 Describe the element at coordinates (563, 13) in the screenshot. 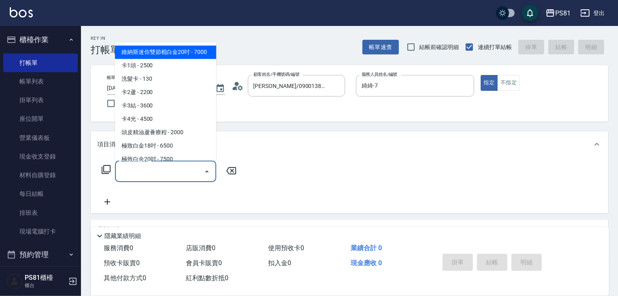

I see `div: PS81` at that location.